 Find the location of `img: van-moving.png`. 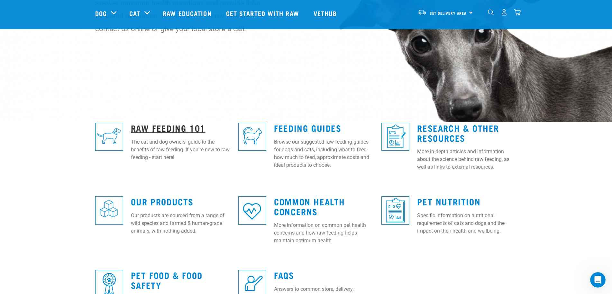

img: van-moving.png is located at coordinates (422, 12).